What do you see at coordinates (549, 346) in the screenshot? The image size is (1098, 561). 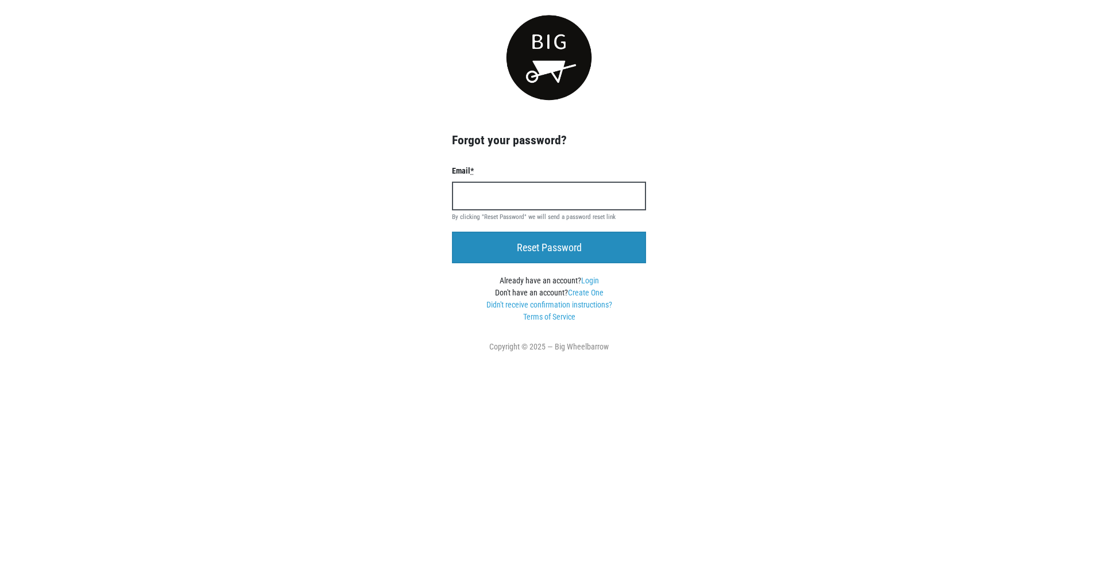 I see `div: Copyright © 2025 — Big Wheelbarrow` at bounding box center [549, 346].